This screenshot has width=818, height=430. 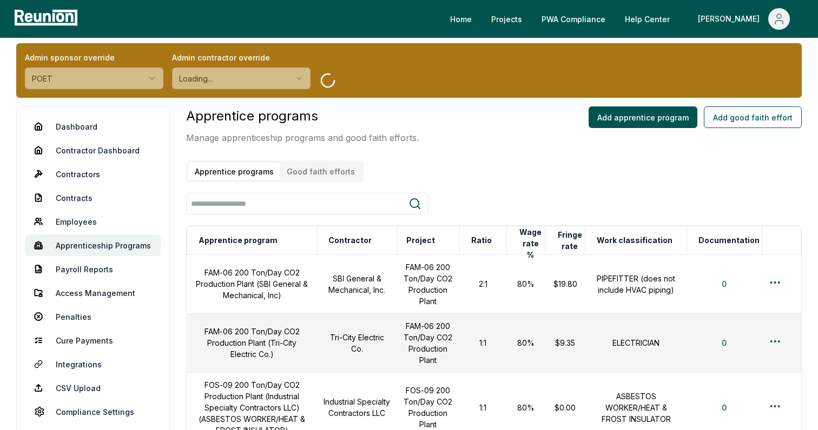 What do you see at coordinates (302, 116) in the screenshot?
I see `h3: Apprentice programs` at bounding box center [302, 116].